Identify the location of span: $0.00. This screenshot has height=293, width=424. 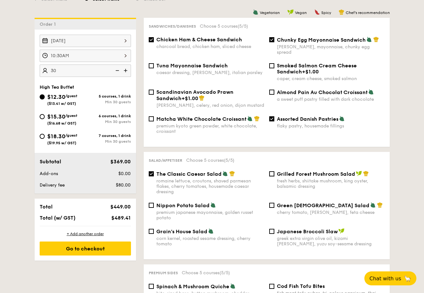
(124, 173).